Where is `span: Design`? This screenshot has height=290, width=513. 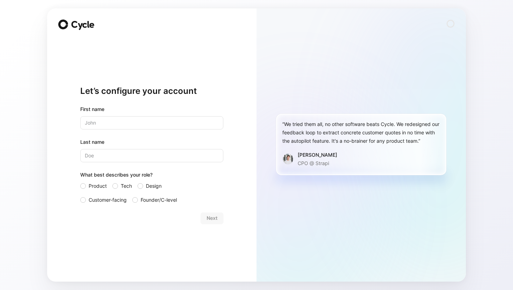
span: Design is located at coordinates (154, 186).